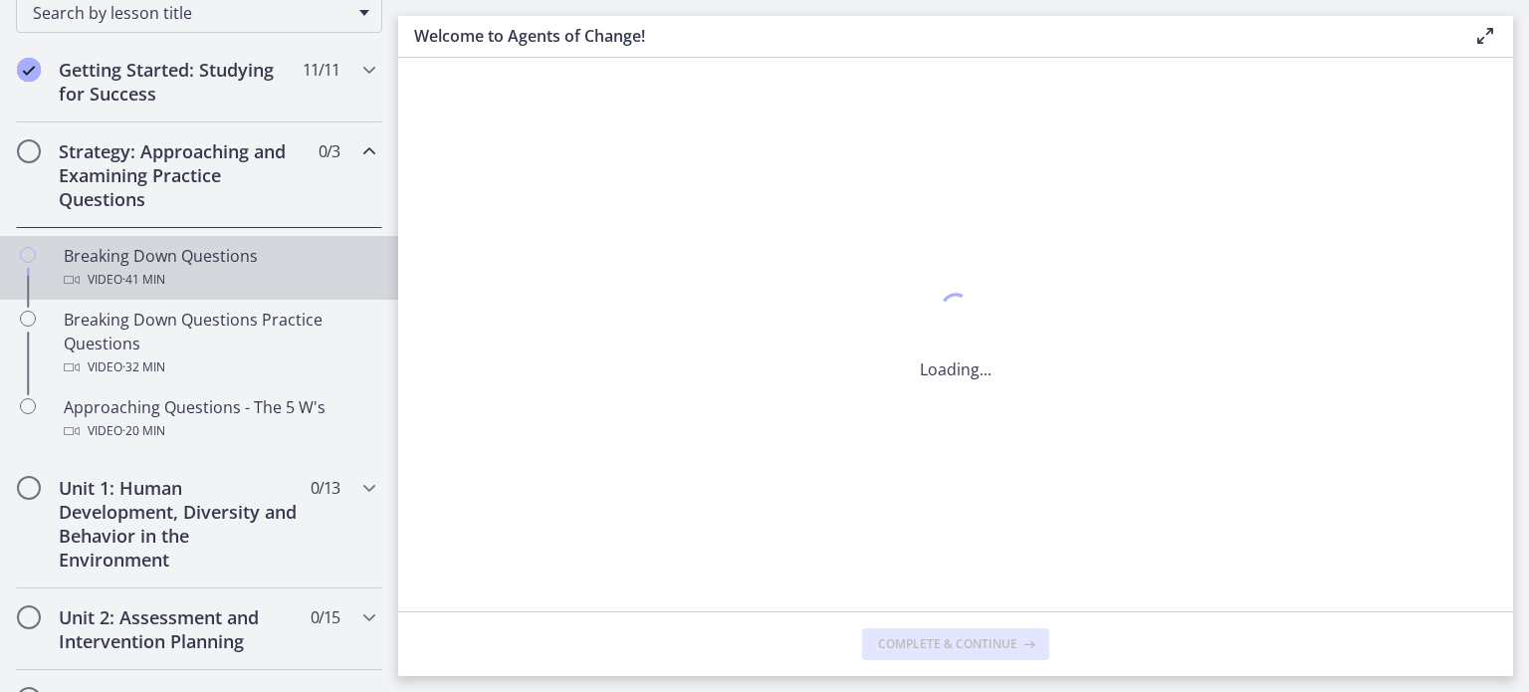  I want to click on div: Approaching Questions - The 5 W's, so click(219, 419).